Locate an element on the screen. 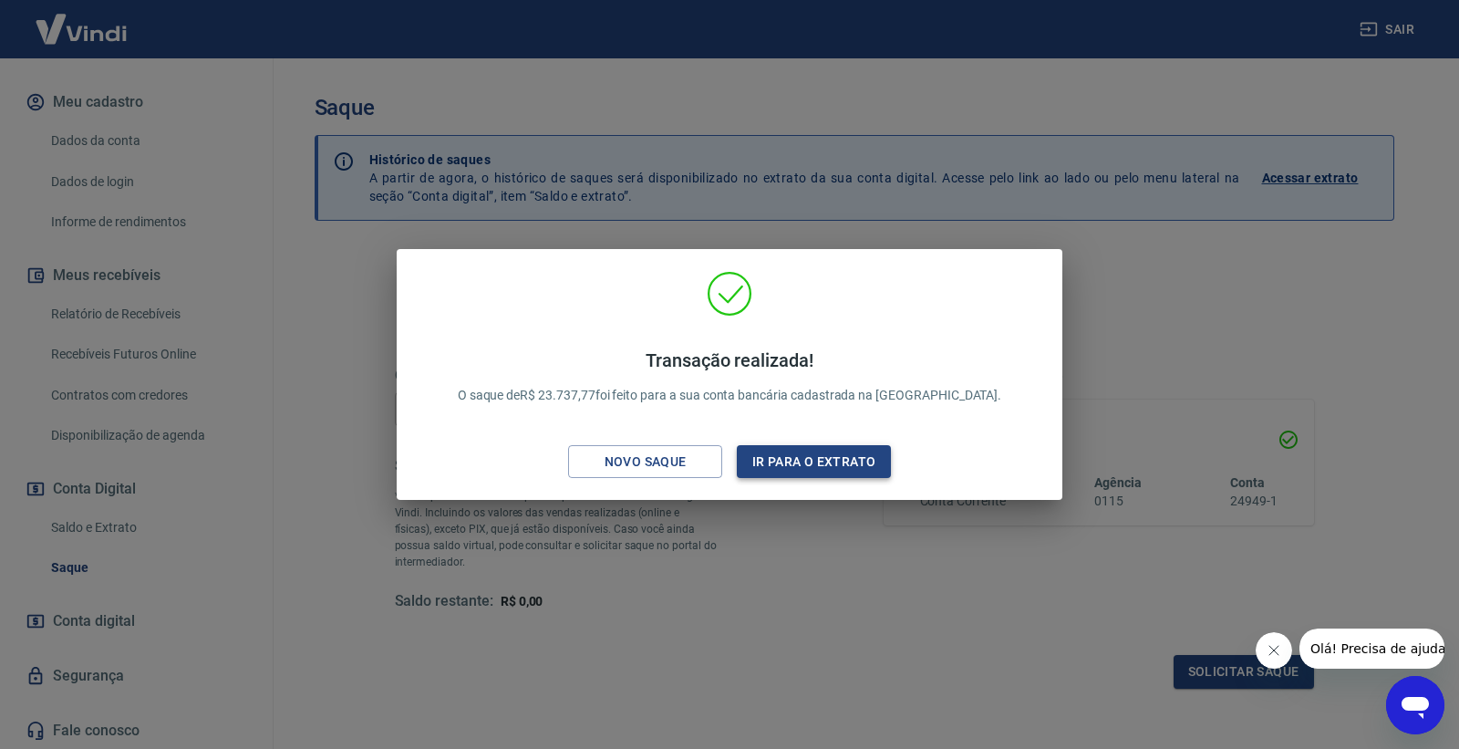  span: Olá! Precisa de ajuda? is located at coordinates (82, 20).